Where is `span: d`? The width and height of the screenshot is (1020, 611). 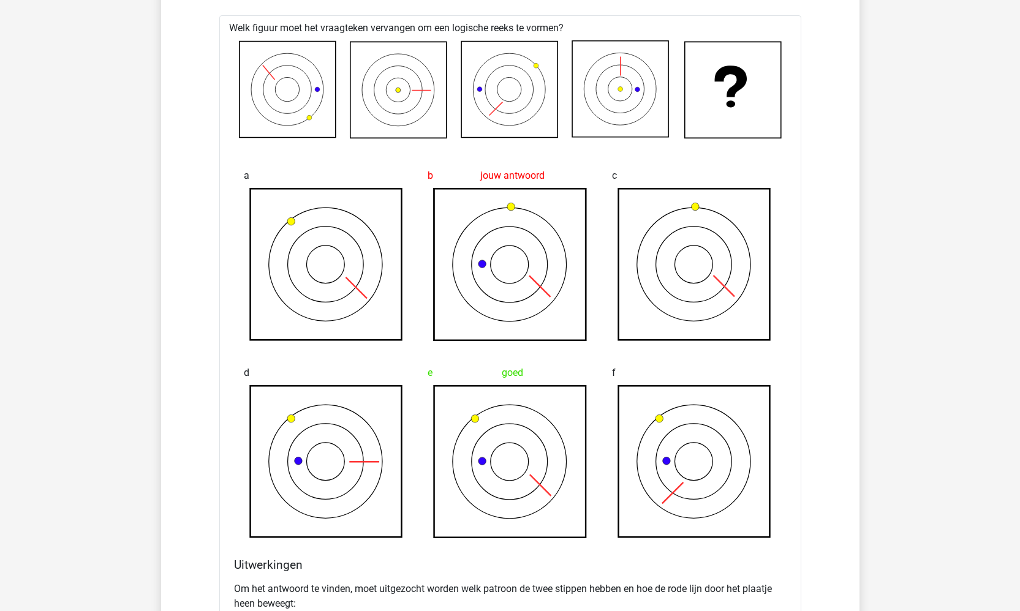
span: d is located at coordinates (246, 373).